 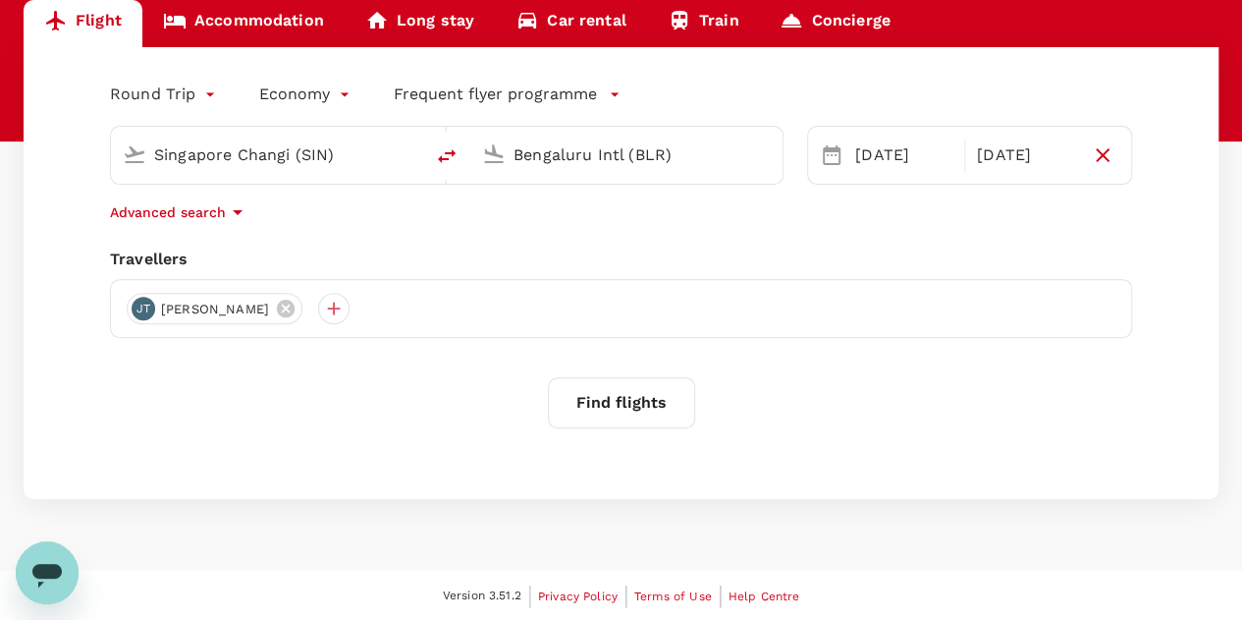 What do you see at coordinates (622, 403) in the screenshot?
I see `button: Find flights` at bounding box center [622, 403].